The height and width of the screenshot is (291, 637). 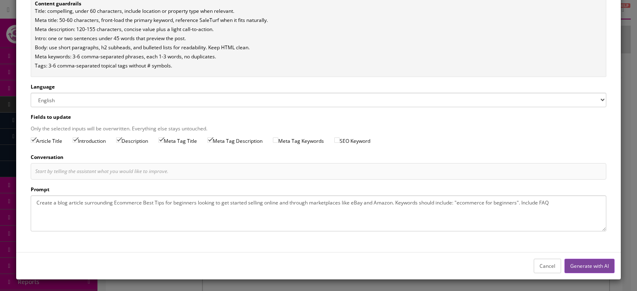 I want to click on li: Tags: 3-6 comma-separated topical tags without # symbols., so click(x=318, y=66).